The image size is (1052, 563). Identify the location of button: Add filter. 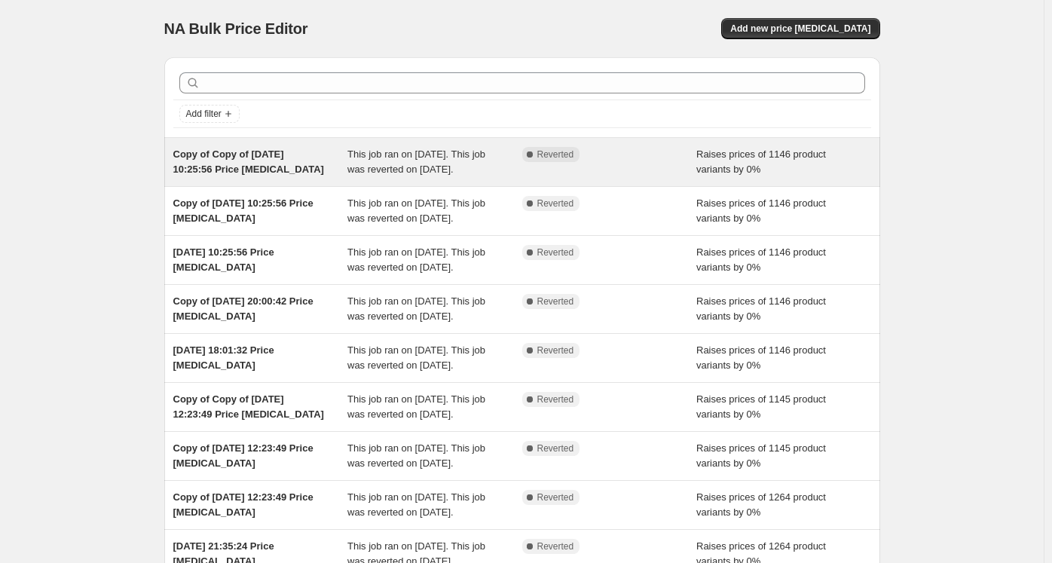
(210, 114).